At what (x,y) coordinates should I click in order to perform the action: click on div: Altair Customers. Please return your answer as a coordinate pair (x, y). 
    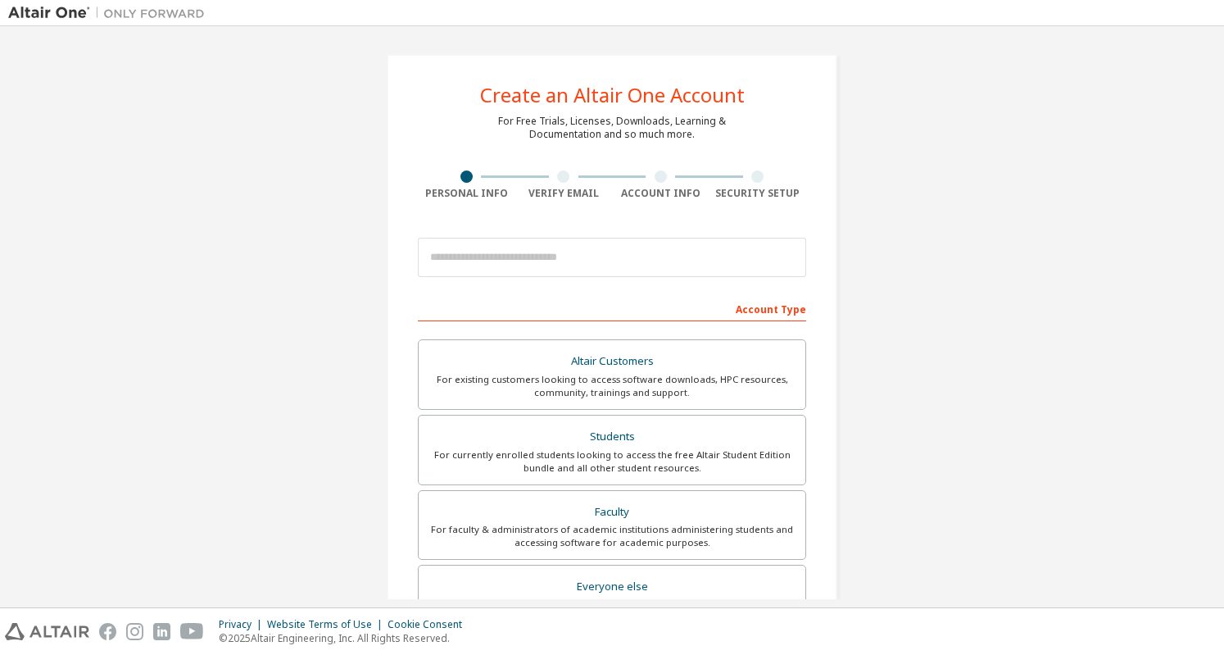
    Looking at the image, I should click on (612, 361).